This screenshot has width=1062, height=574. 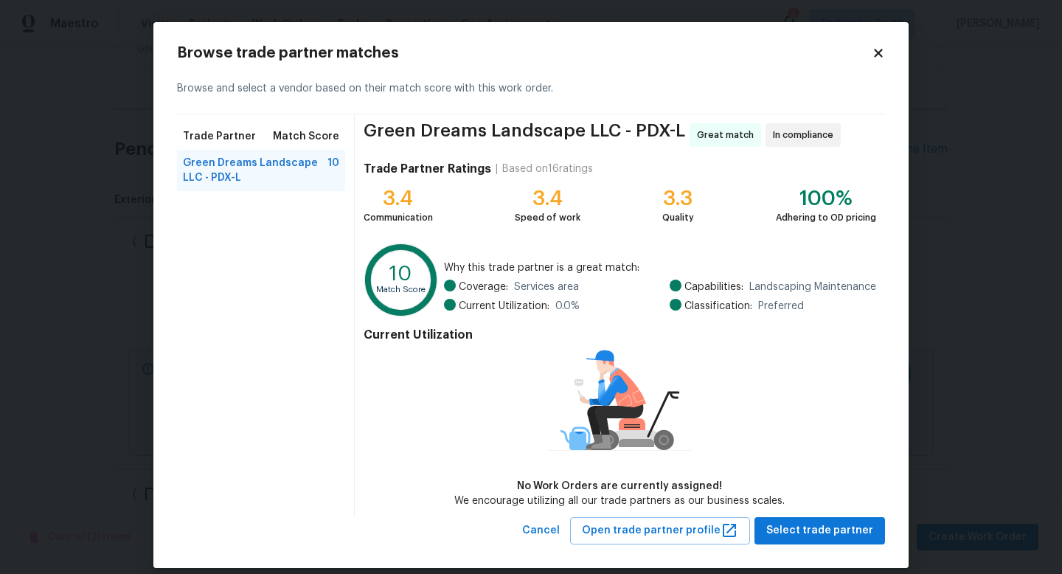 I want to click on div: Communication, so click(x=398, y=218).